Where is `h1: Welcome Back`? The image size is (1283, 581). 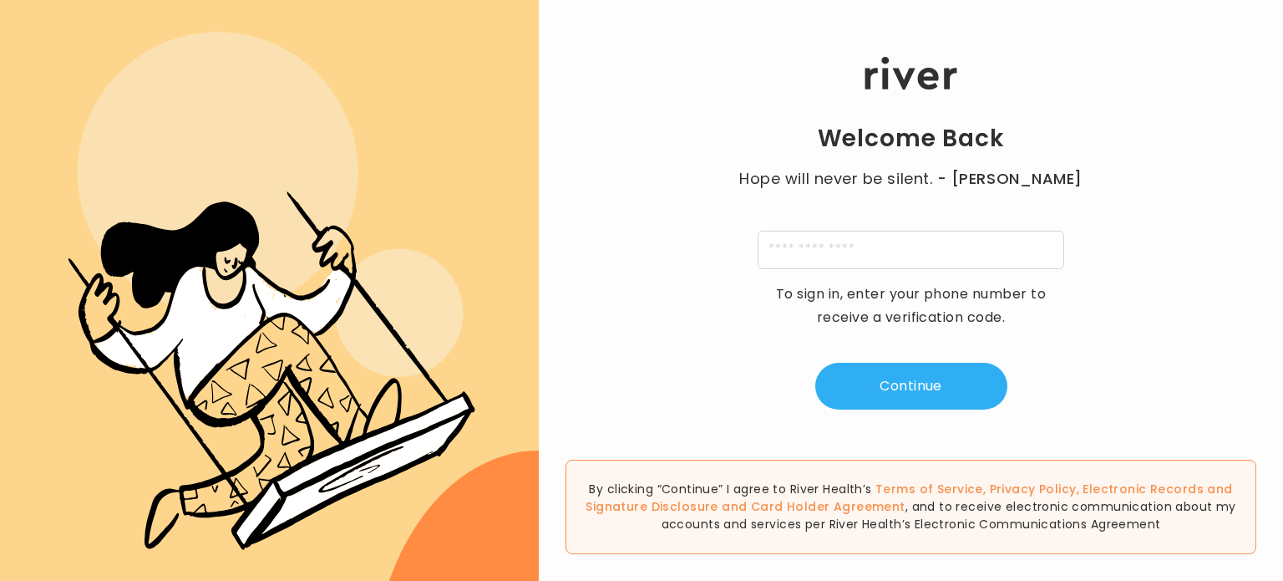 h1: Welcome Back is located at coordinates (911, 139).